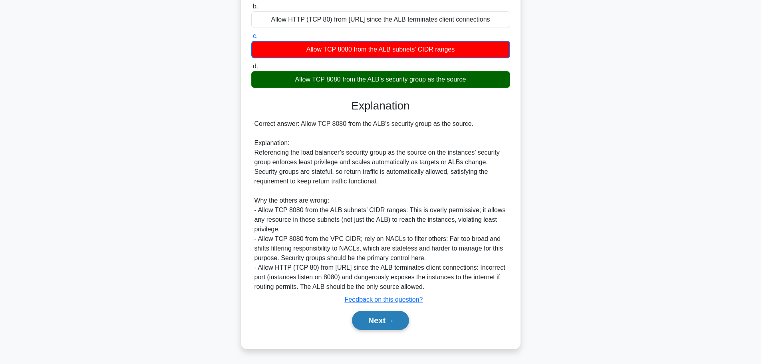 Image resolution: width=761 pixels, height=364 pixels. I want to click on span: b., so click(255, 6).